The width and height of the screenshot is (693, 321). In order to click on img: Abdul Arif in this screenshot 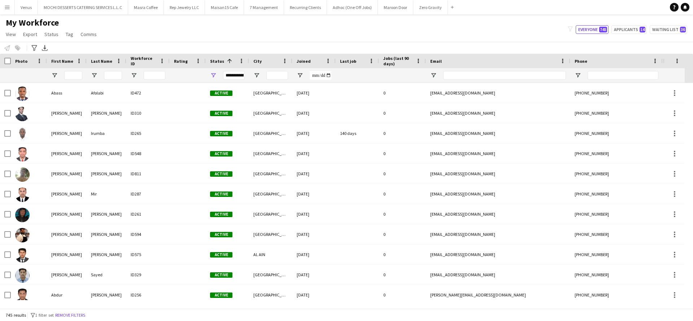, I will do `click(22, 155)`.